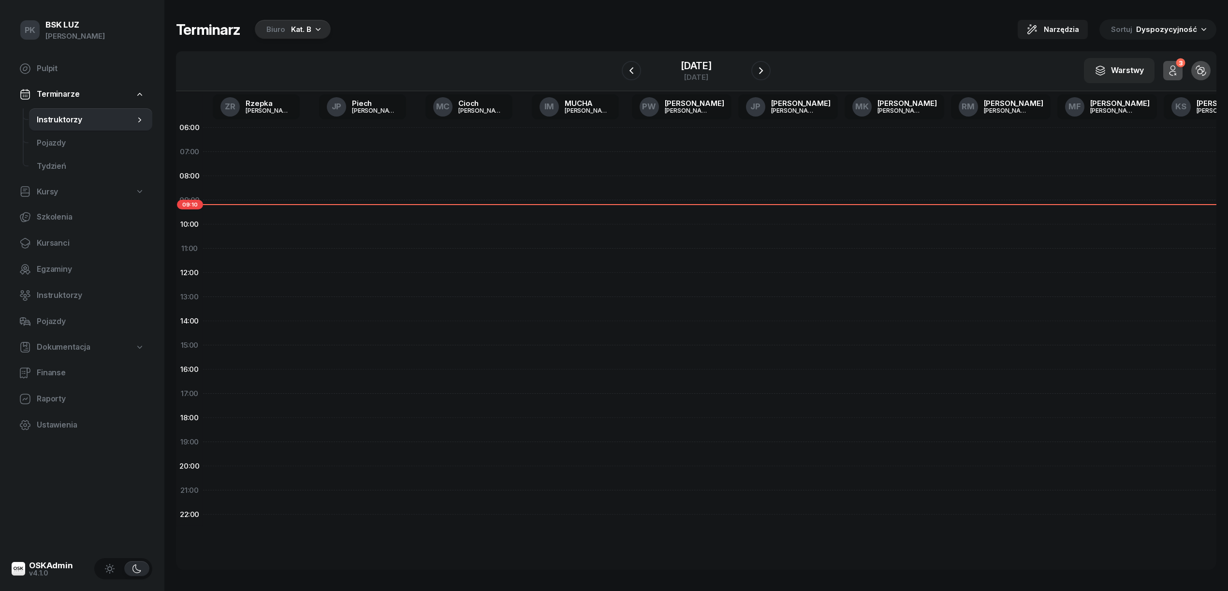 Image resolution: width=1228 pixels, height=591 pixels. I want to click on div: Biuro, so click(276, 29).